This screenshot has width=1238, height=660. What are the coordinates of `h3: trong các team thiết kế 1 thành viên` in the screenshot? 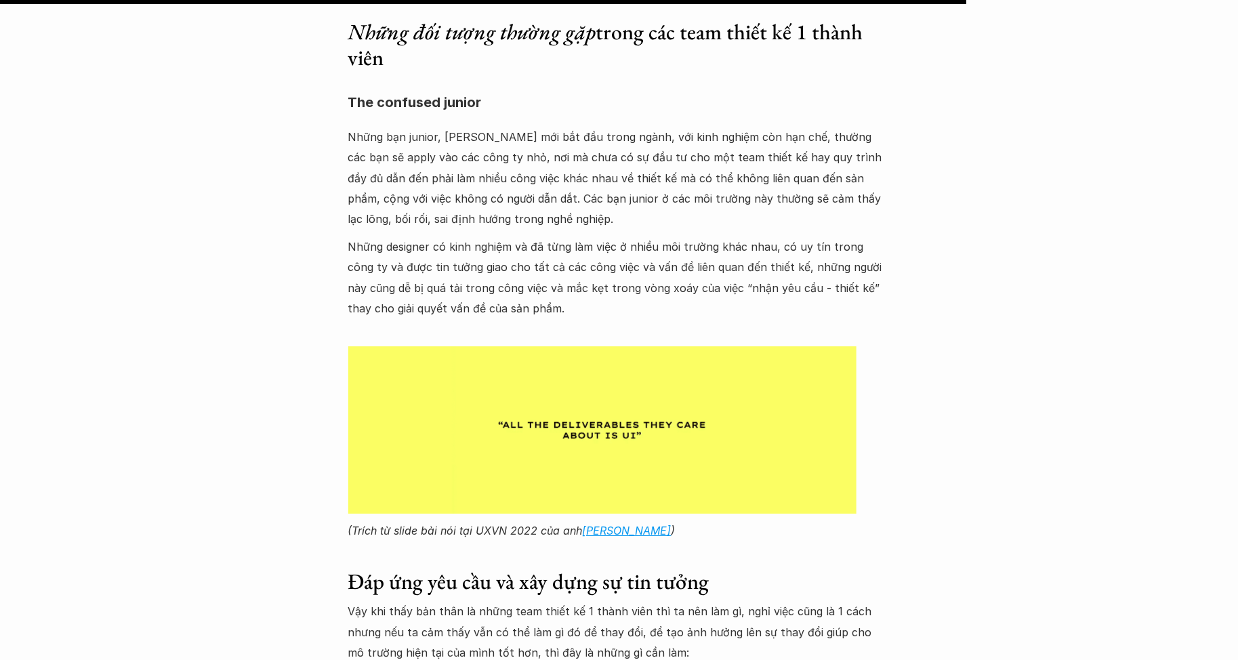 It's located at (619, 45).